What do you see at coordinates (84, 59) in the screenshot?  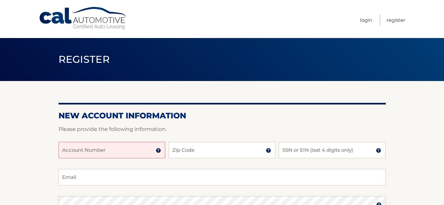 I see `span: Register` at bounding box center [84, 59].